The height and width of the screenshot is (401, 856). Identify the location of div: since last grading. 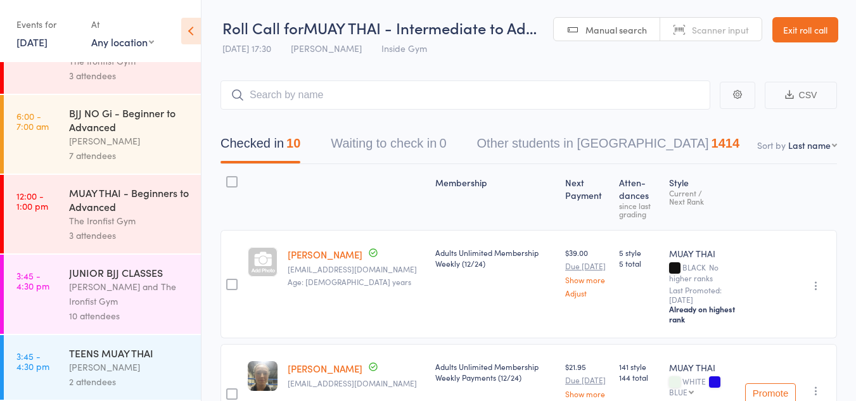
(638, 210).